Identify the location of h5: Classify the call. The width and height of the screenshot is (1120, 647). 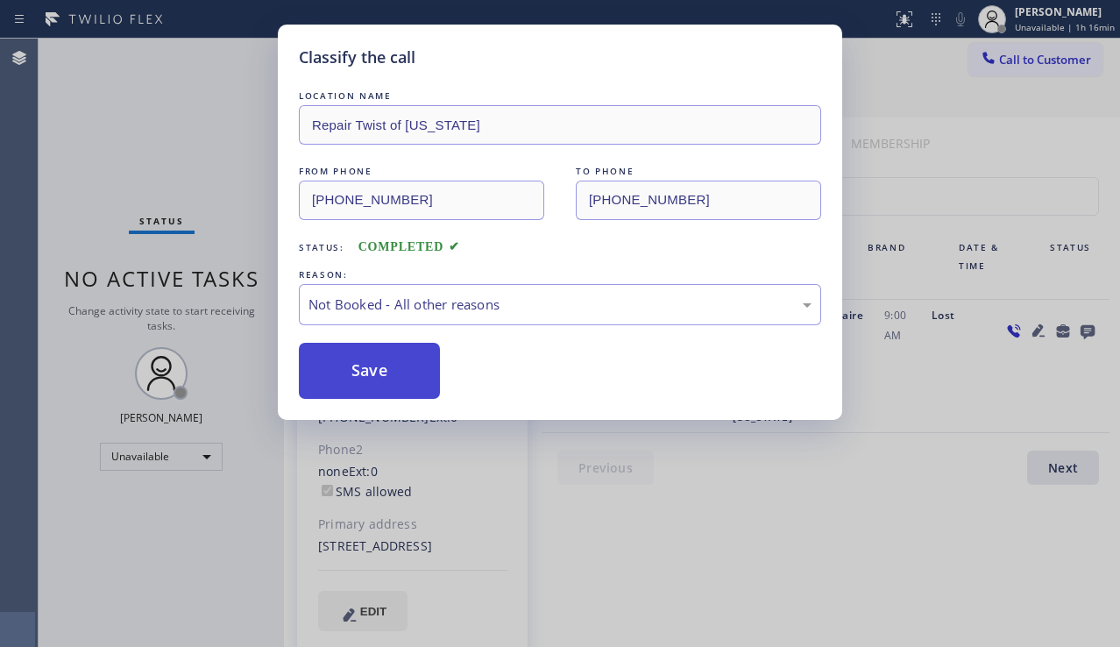
(357, 57).